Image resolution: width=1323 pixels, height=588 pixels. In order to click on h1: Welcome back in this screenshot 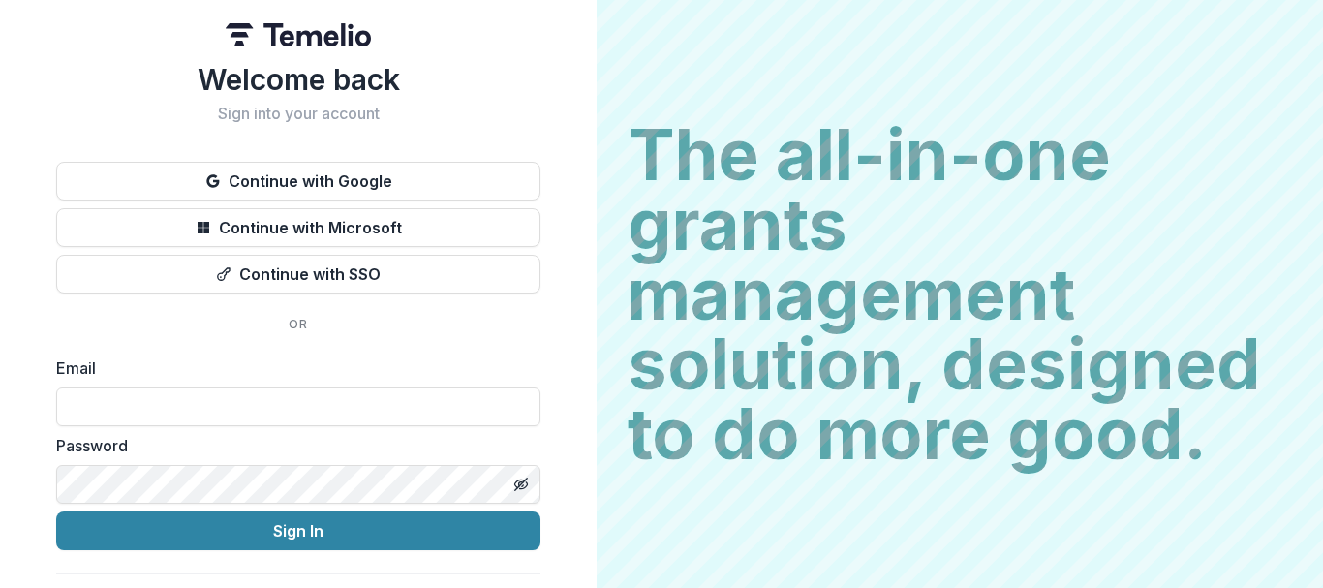, I will do `click(298, 79)`.